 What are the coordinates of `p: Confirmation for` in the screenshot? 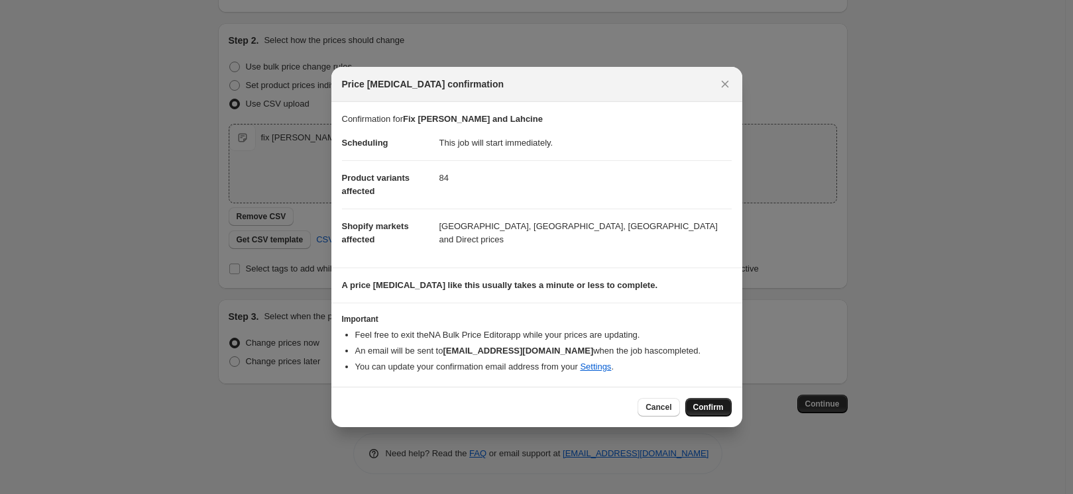 It's located at (537, 119).